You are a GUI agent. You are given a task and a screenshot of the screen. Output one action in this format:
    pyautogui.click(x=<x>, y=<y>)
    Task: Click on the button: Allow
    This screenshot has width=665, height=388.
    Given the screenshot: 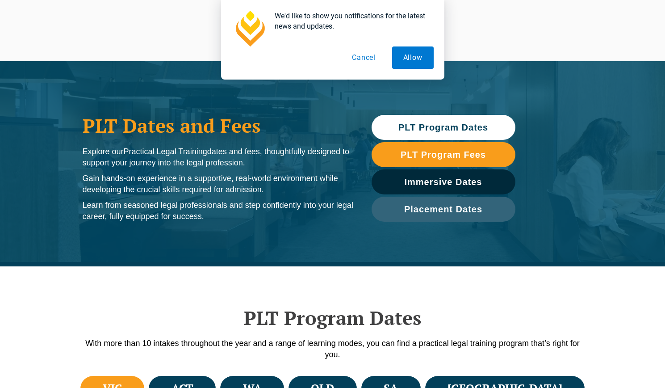 What is the action you would take?
    pyautogui.click(x=413, y=58)
    